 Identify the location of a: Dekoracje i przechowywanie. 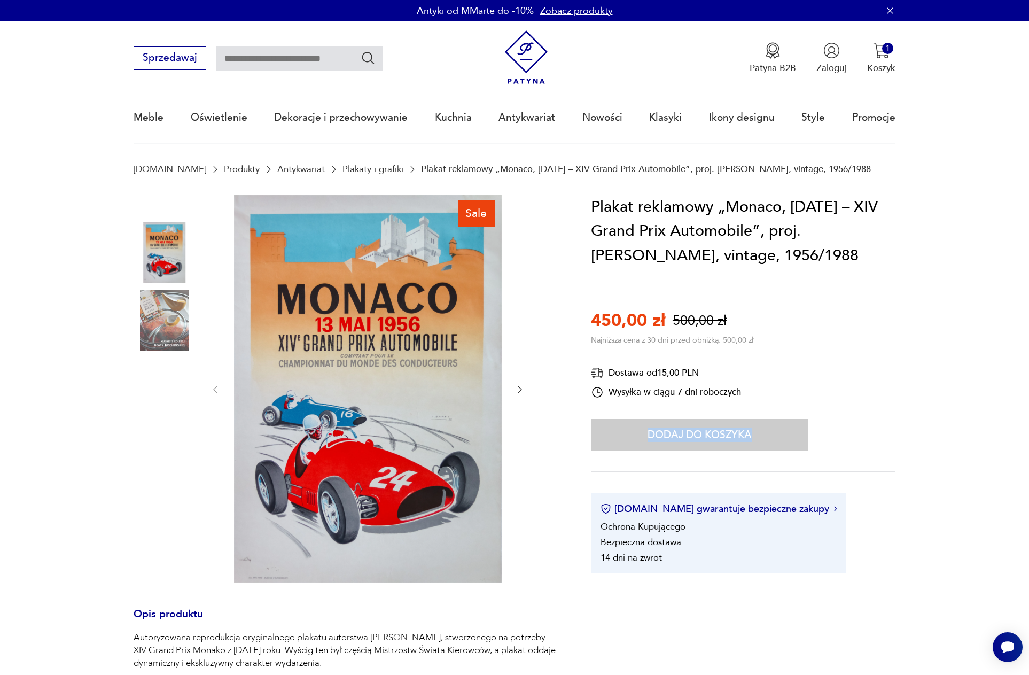
(341, 118).